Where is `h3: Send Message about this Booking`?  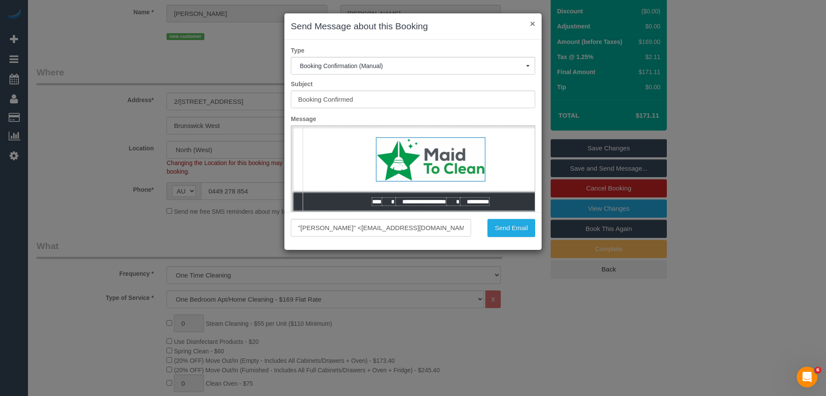 h3: Send Message about this Booking is located at coordinates (413, 26).